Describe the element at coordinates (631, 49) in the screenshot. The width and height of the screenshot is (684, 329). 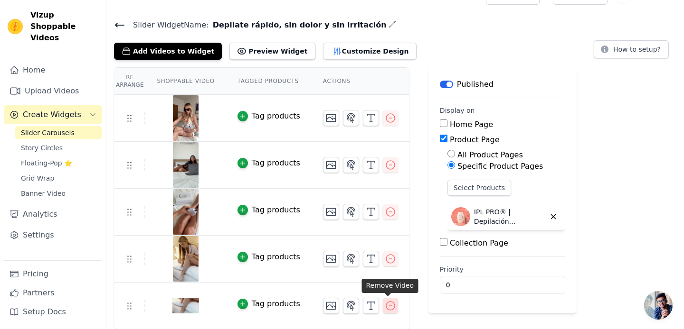
I see `button: How to setup?` at that location.